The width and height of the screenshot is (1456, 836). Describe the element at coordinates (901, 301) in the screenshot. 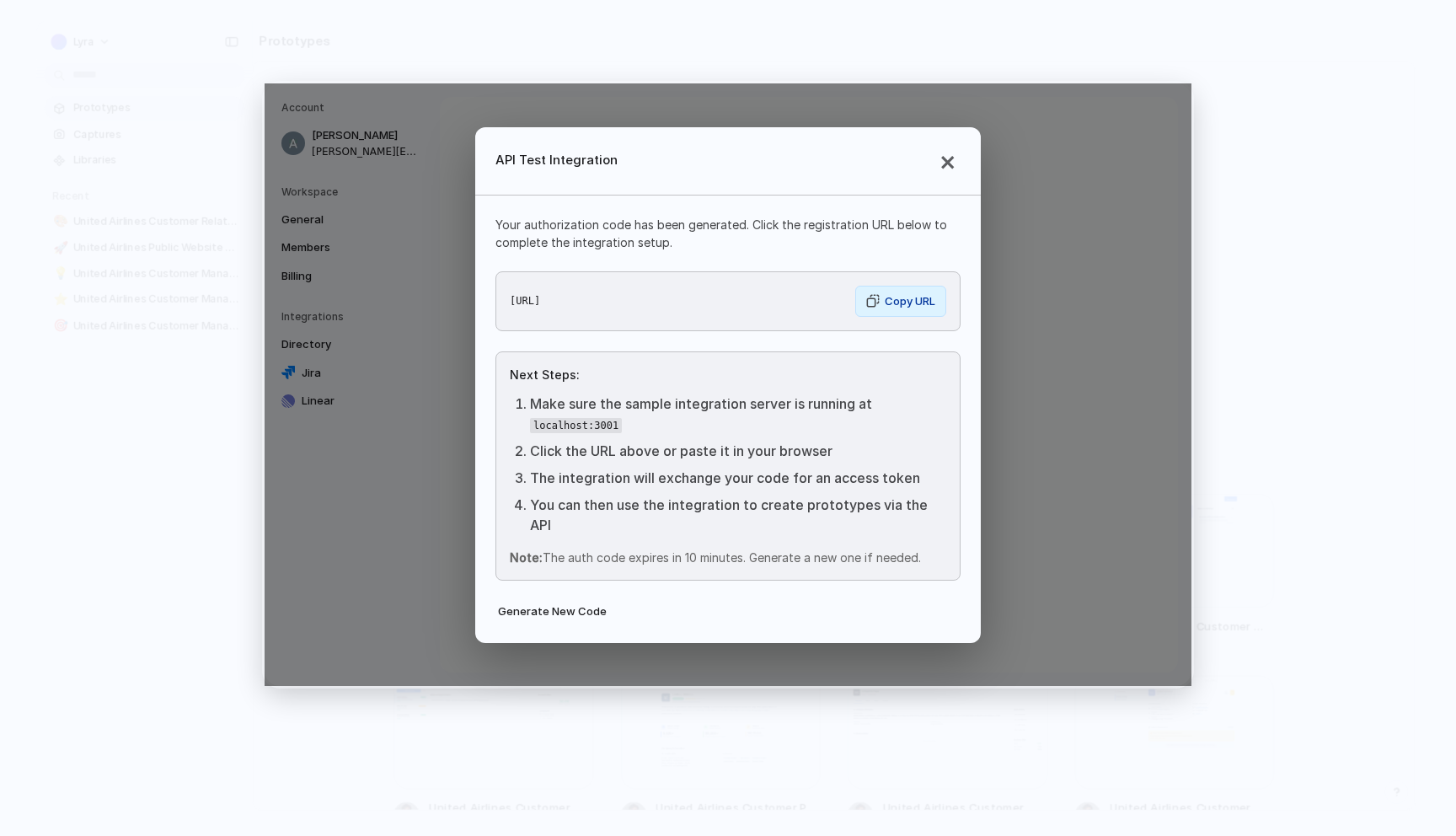

I see `button: Copy URL` at that location.